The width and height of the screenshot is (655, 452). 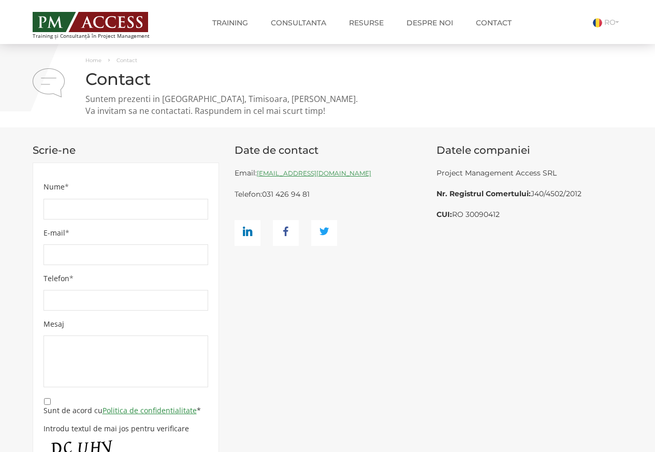 What do you see at coordinates (484, 194) in the screenshot?
I see `b: Nr. Registrul Comertului:` at bounding box center [484, 194].